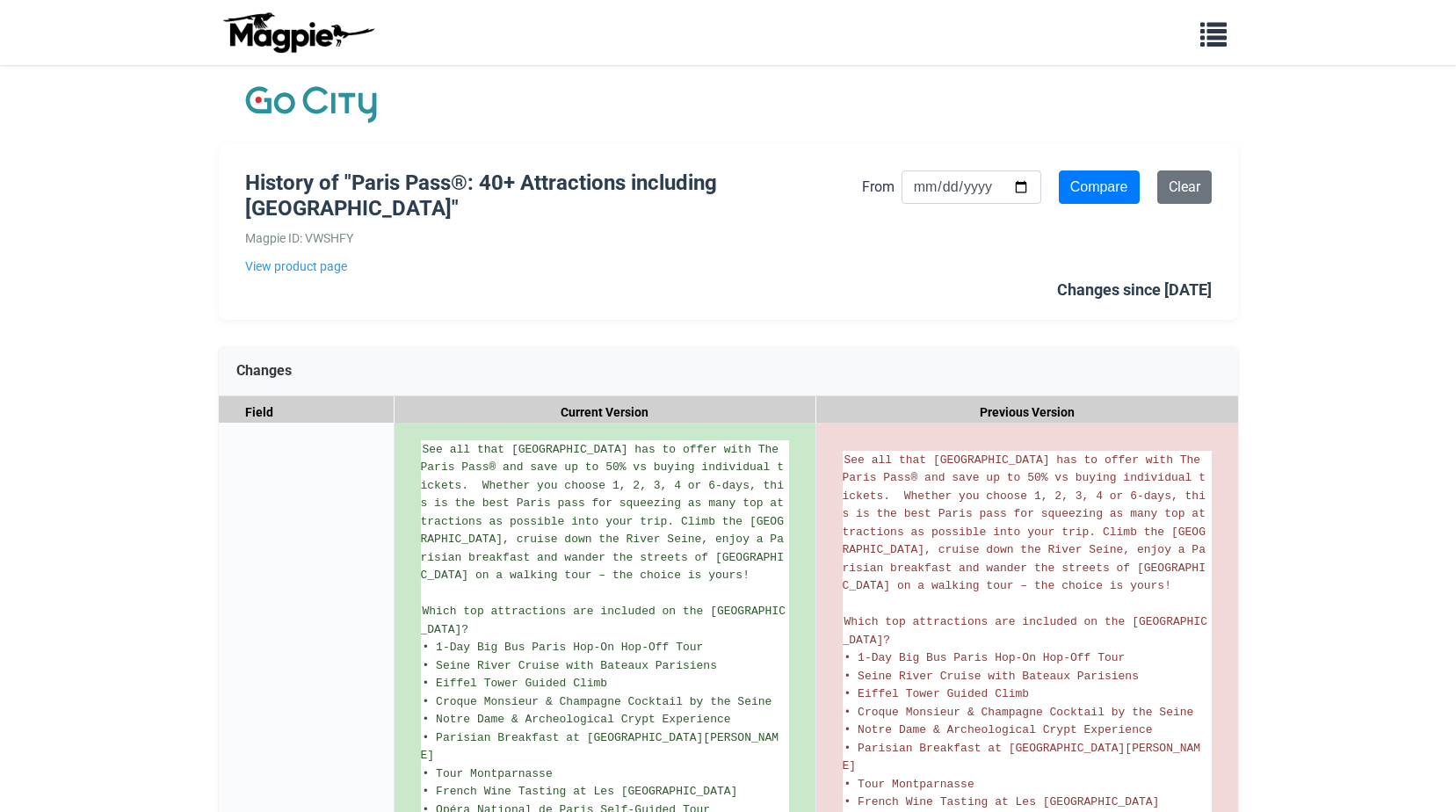 The image size is (1456, 812). What do you see at coordinates (554, 238) in the screenshot?
I see `div: Magpie ID: VWSHFY` at bounding box center [554, 238].